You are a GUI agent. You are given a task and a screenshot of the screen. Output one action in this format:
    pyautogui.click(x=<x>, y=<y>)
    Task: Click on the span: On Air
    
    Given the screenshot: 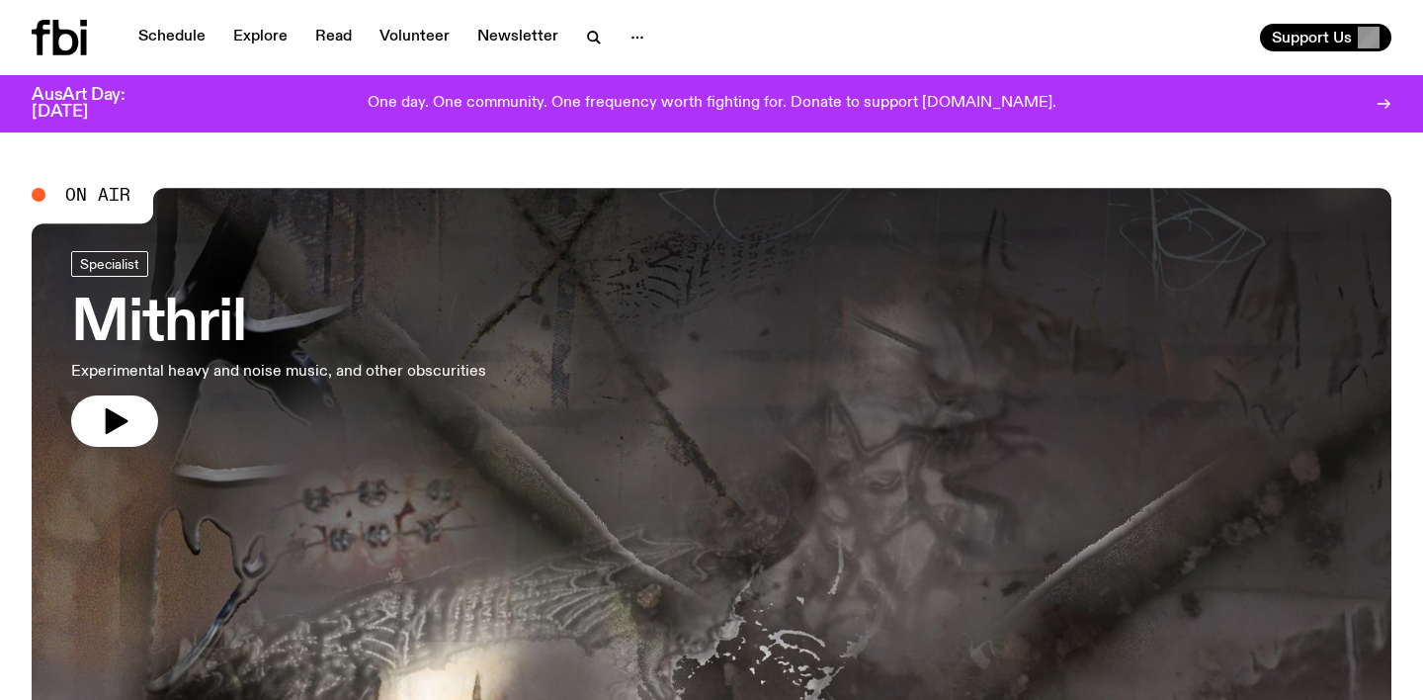 What is the action you would take?
    pyautogui.click(x=98, y=195)
    